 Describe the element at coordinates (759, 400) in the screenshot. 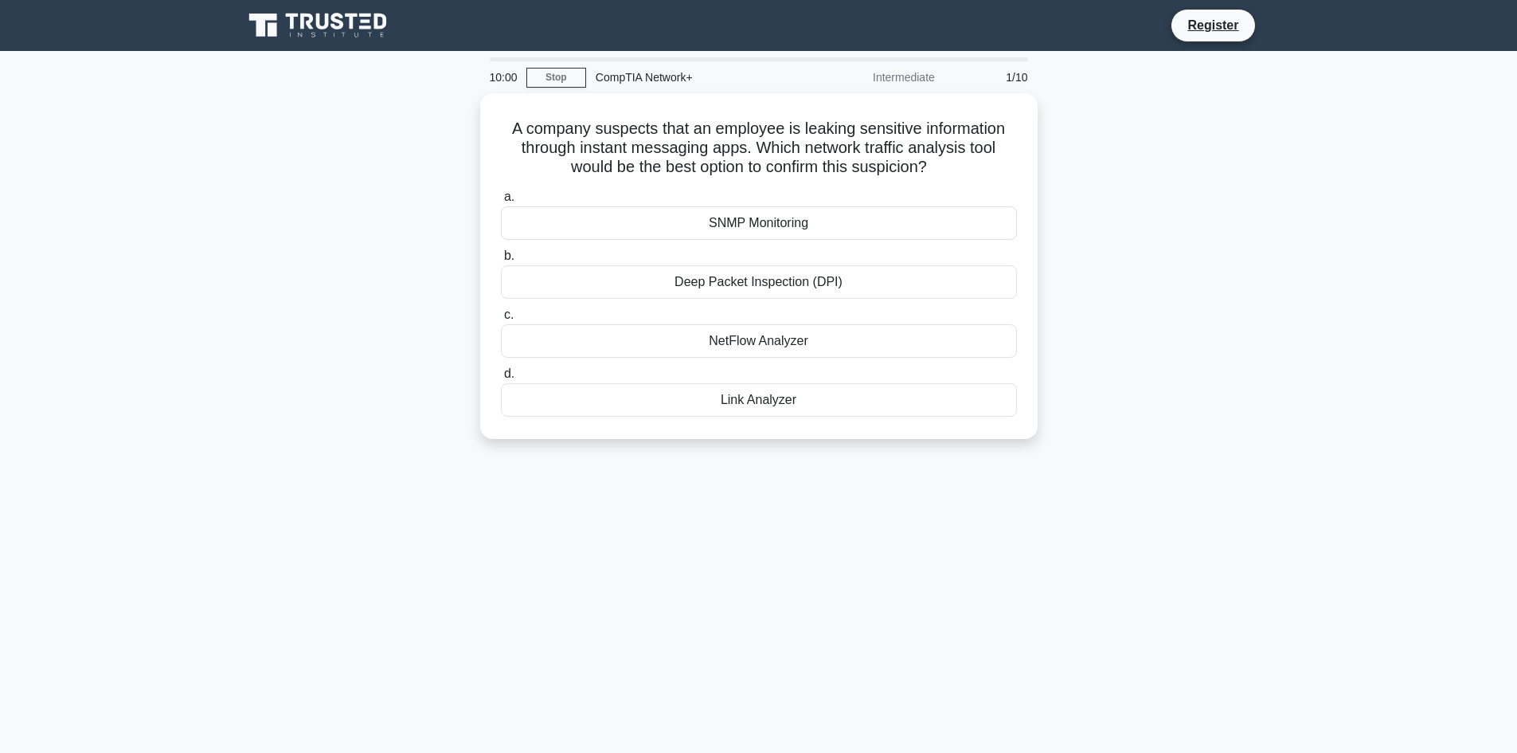

I see `div: Link Analyzer` at that location.